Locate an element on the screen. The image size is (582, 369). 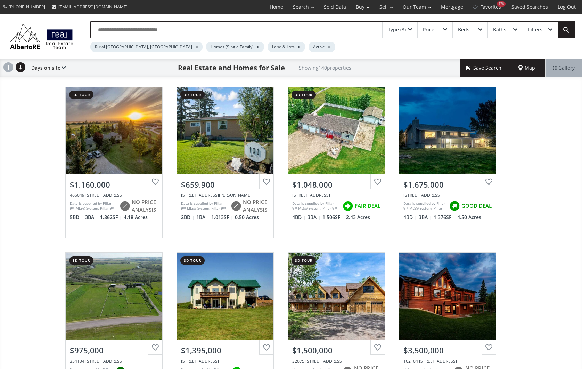
span: 1 BA is located at coordinates (203, 217).